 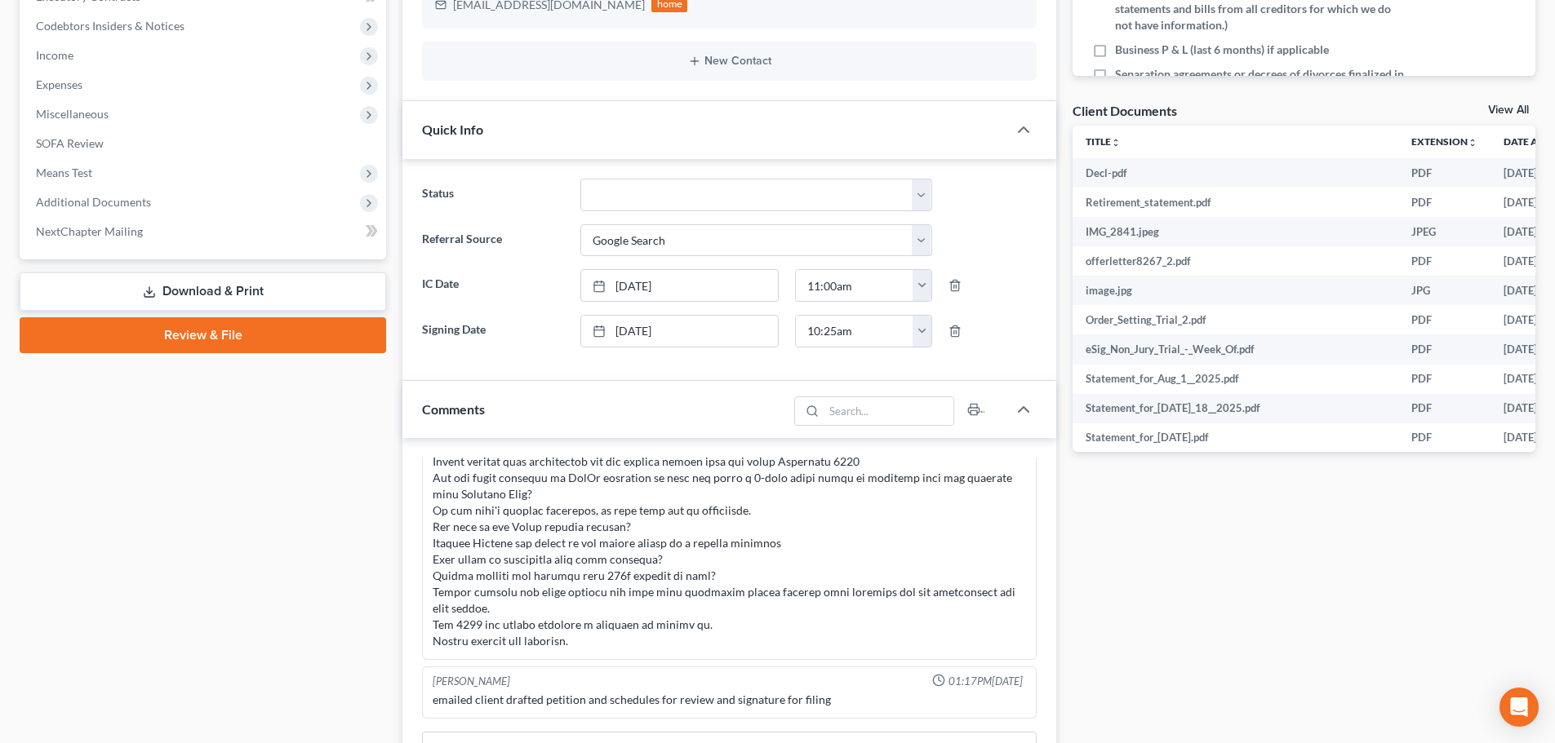 I want to click on td: image.jpg, so click(x=1235, y=291).